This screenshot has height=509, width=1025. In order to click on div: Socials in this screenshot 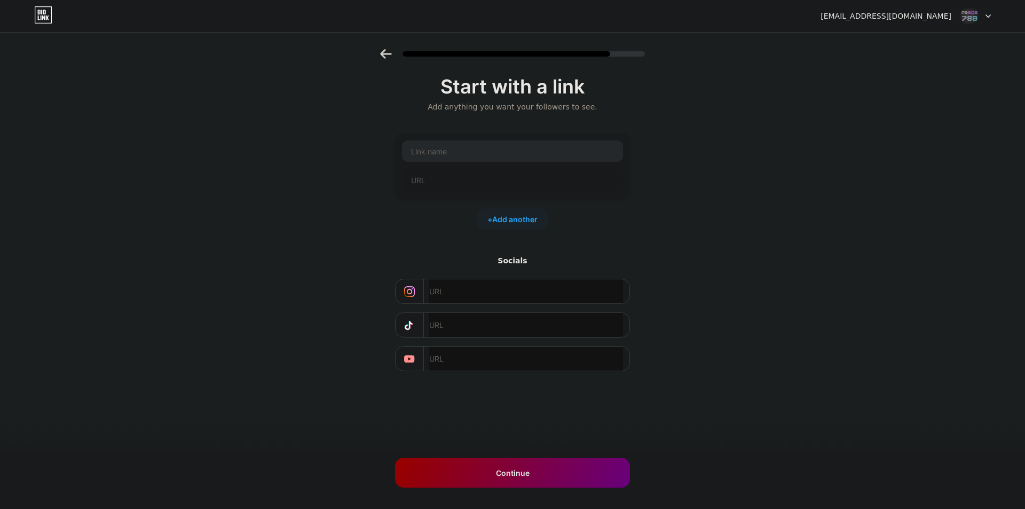, I will do `click(512, 261)`.